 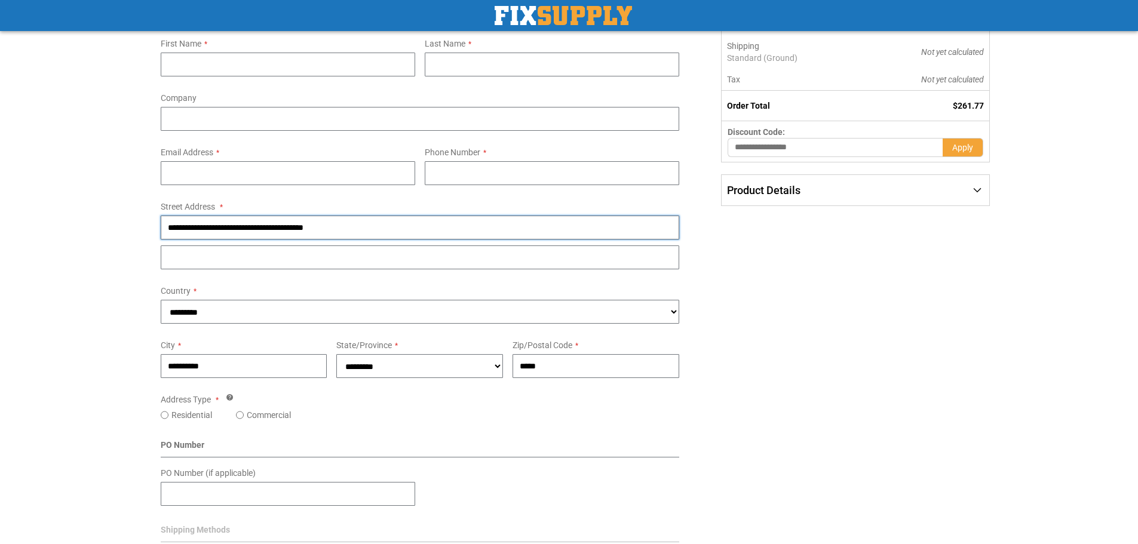 What do you see at coordinates (181, 44) in the screenshot?
I see `span: First Name` at bounding box center [181, 44].